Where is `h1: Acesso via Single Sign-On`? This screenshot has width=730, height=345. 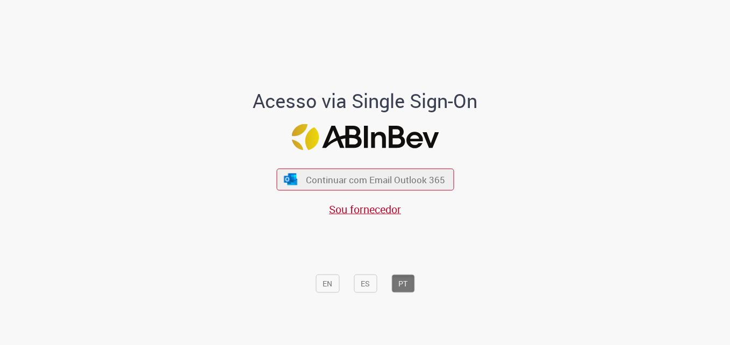 h1: Acesso via Single Sign-On is located at coordinates (365, 101).